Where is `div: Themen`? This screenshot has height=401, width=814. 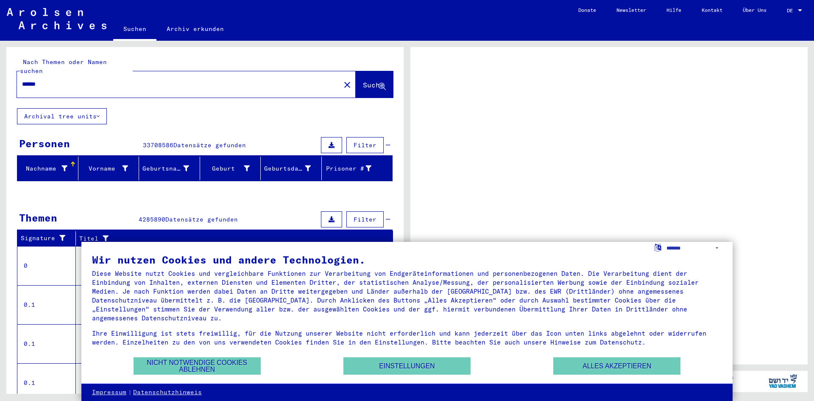
div: Themen is located at coordinates (38, 218).